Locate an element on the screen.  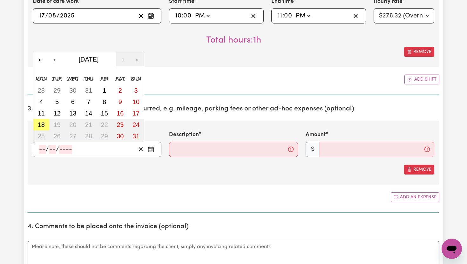
abbr: 17 August 2025 is located at coordinates (136, 113).